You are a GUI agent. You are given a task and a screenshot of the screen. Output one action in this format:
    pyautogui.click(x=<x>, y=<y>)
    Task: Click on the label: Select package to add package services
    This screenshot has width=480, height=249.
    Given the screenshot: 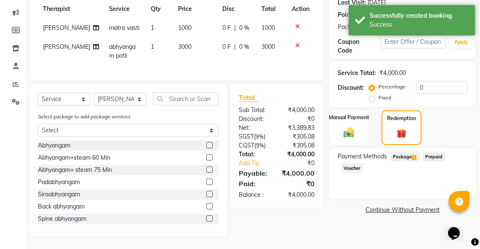 What is the action you would take?
    pyautogui.click(x=84, y=117)
    